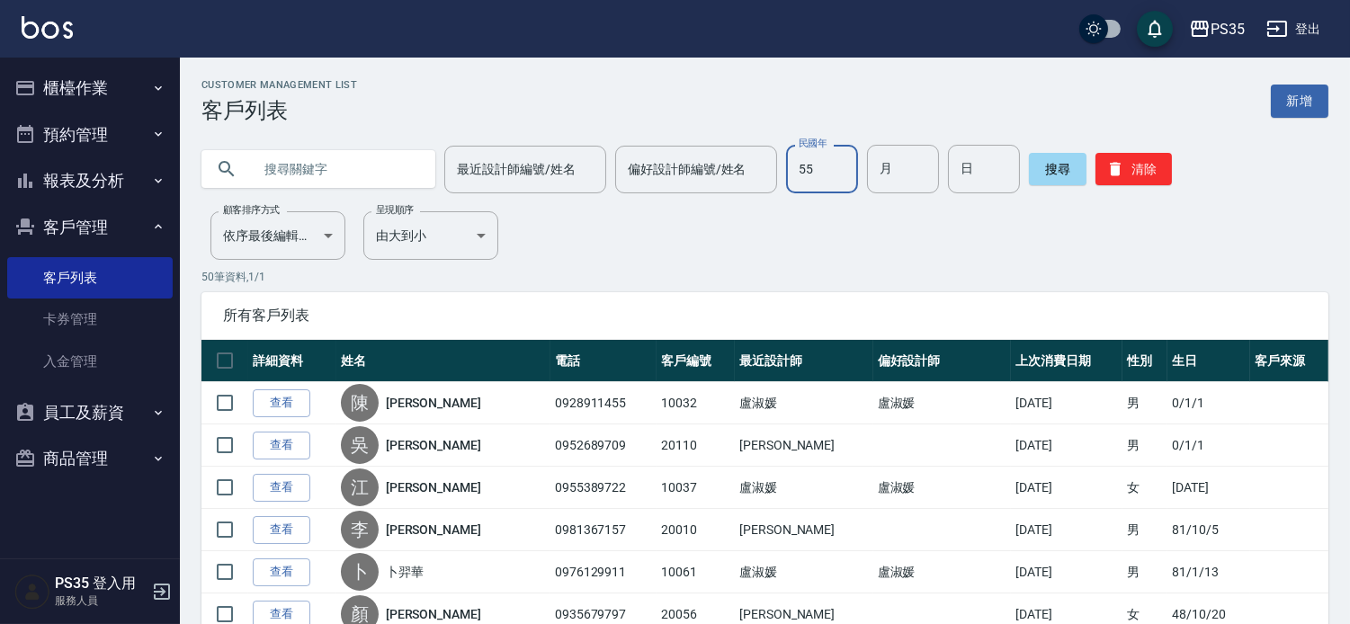 The width and height of the screenshot is (1350, 624). What do you see at coordinates (336, 169) in the screenshot?
I see `input: 搜尋關鍵字` at bounding box center [336, 169].